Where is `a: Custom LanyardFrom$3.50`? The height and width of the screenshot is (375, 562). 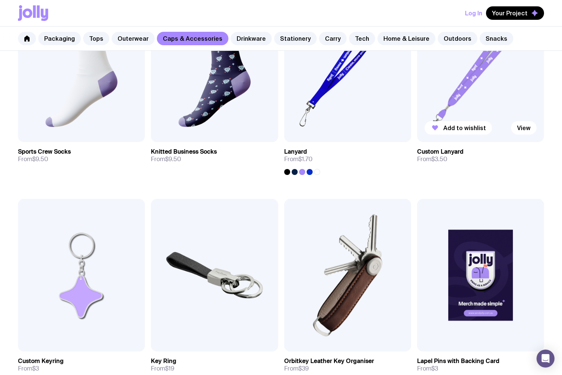 a: Custom LanyardFrom$3.50 is located at coordinates (480, 156).